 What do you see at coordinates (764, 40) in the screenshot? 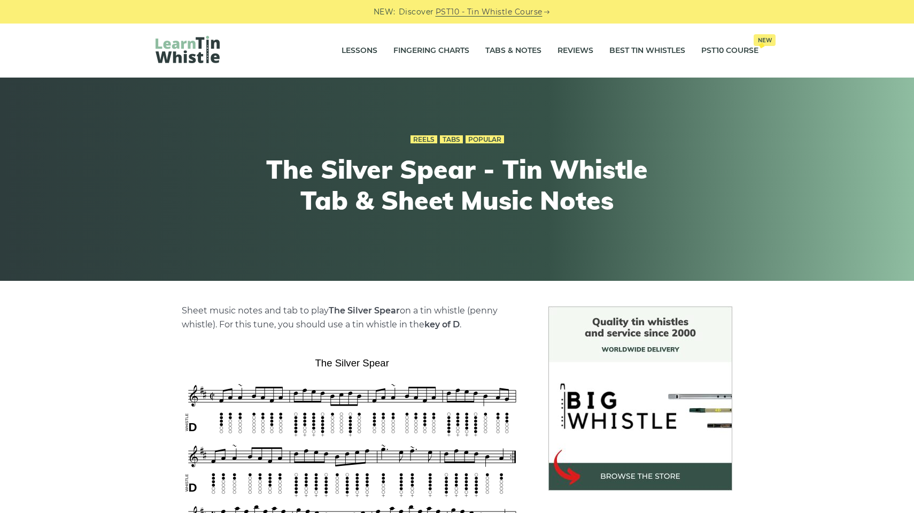
I see `span: New` at bounding box center [764, 40].